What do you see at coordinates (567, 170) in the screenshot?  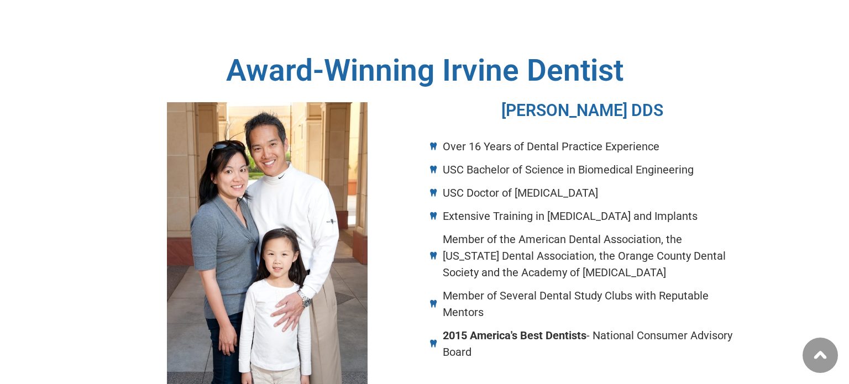 I see `span: USC Bachelor of Science in Biomedical Engineering` at bounding box center [567, 170].